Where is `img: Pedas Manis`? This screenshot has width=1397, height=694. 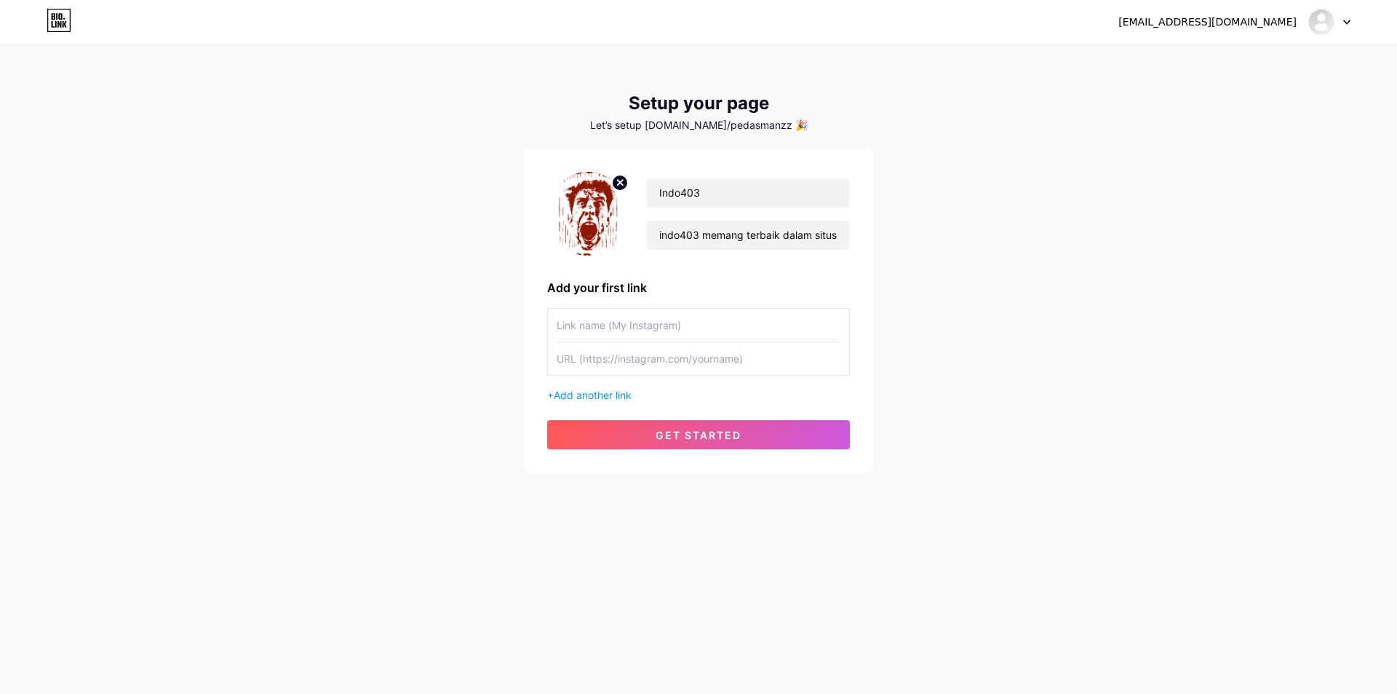
img: Pedas Manis is located at coordinates (1322, 22).